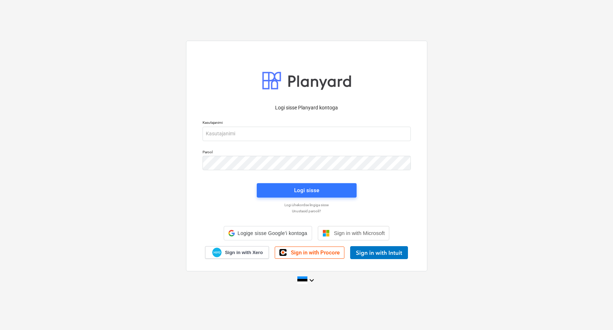 This screenshot has height=330, width=613. Describe the element at coordinates (310, 252) in the screenshot. I see `a: Sign in with Procore` at that location.